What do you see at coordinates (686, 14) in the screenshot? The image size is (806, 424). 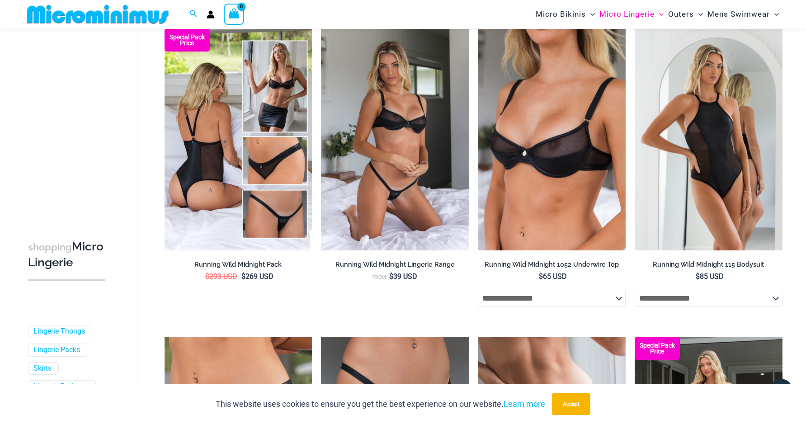 I see `a: OutersMenu ToggleMenu Toggle` at bounding box center [686, 14].